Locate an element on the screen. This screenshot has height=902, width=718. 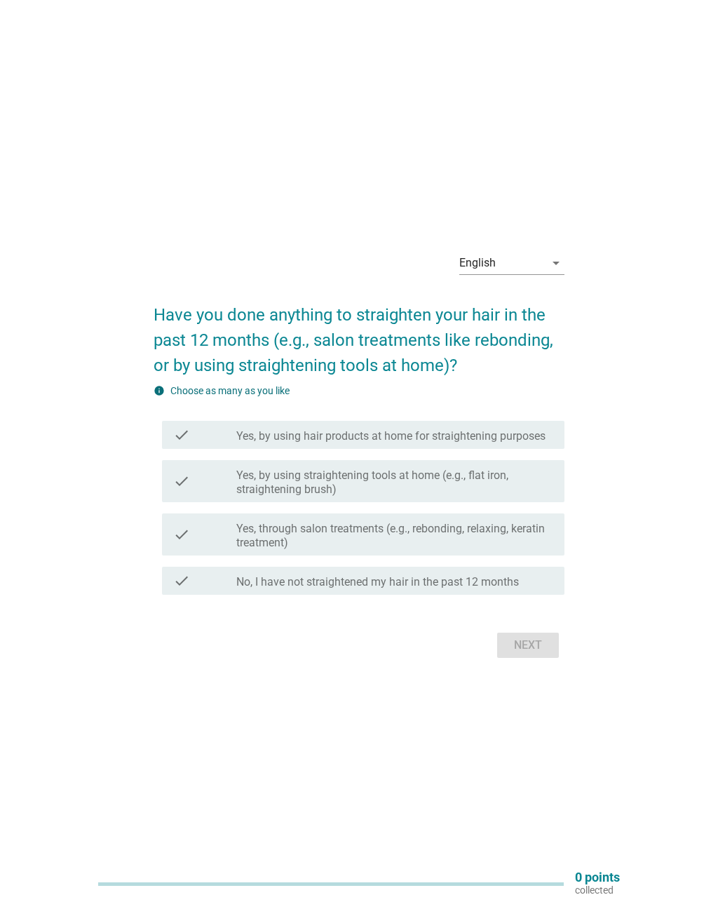
i: arrow_drop_down is located at coordinates (556, 263).